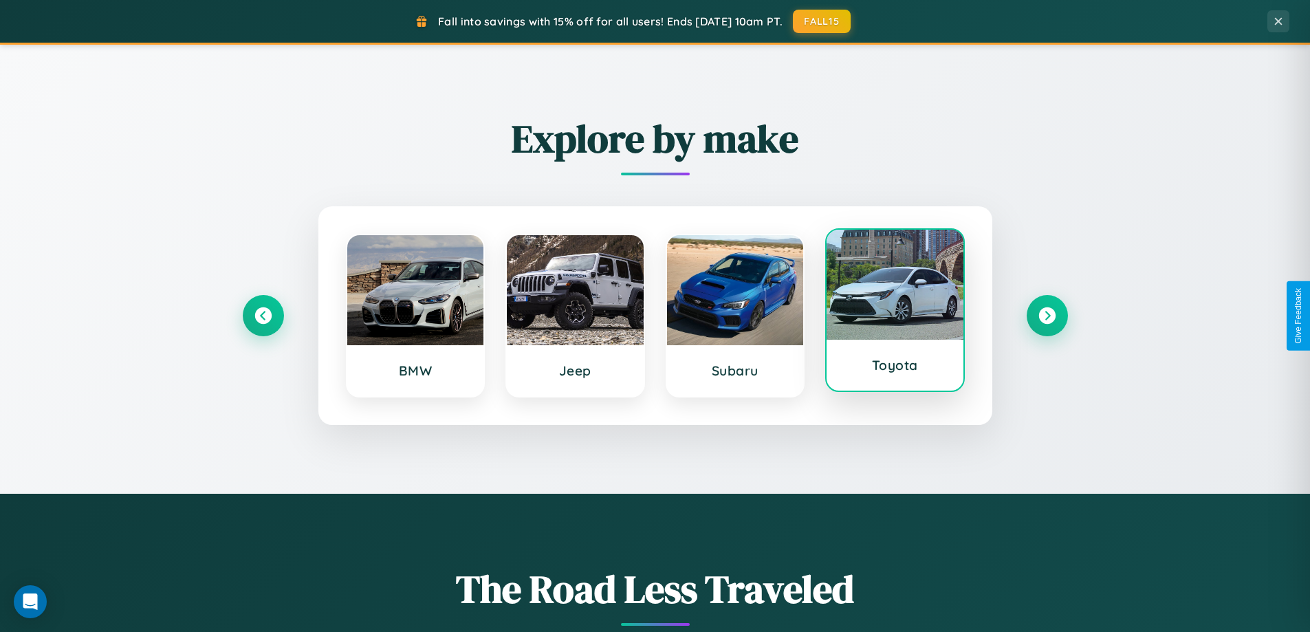 This screenshot has height=632, width=1310. I want to click on h2: Explore by make, so click(655, 138).